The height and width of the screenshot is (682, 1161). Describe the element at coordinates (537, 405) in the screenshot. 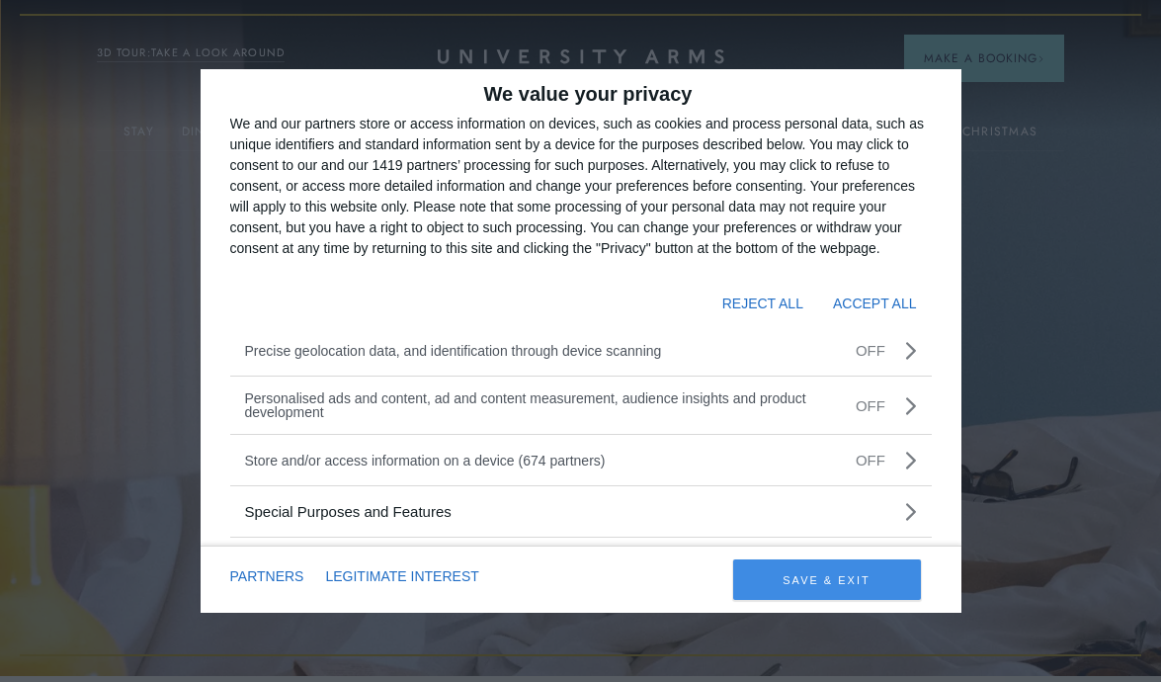

I see `li: Personalised ads and content, ad and content measurement, audience insights and product development` at that location.